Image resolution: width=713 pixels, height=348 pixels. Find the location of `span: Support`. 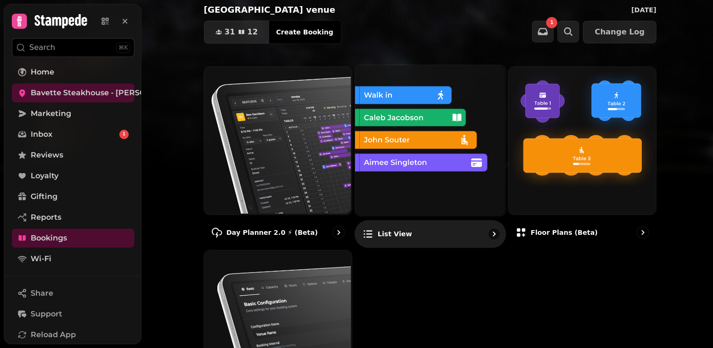

span: Support is located at coordinates (46, 314).